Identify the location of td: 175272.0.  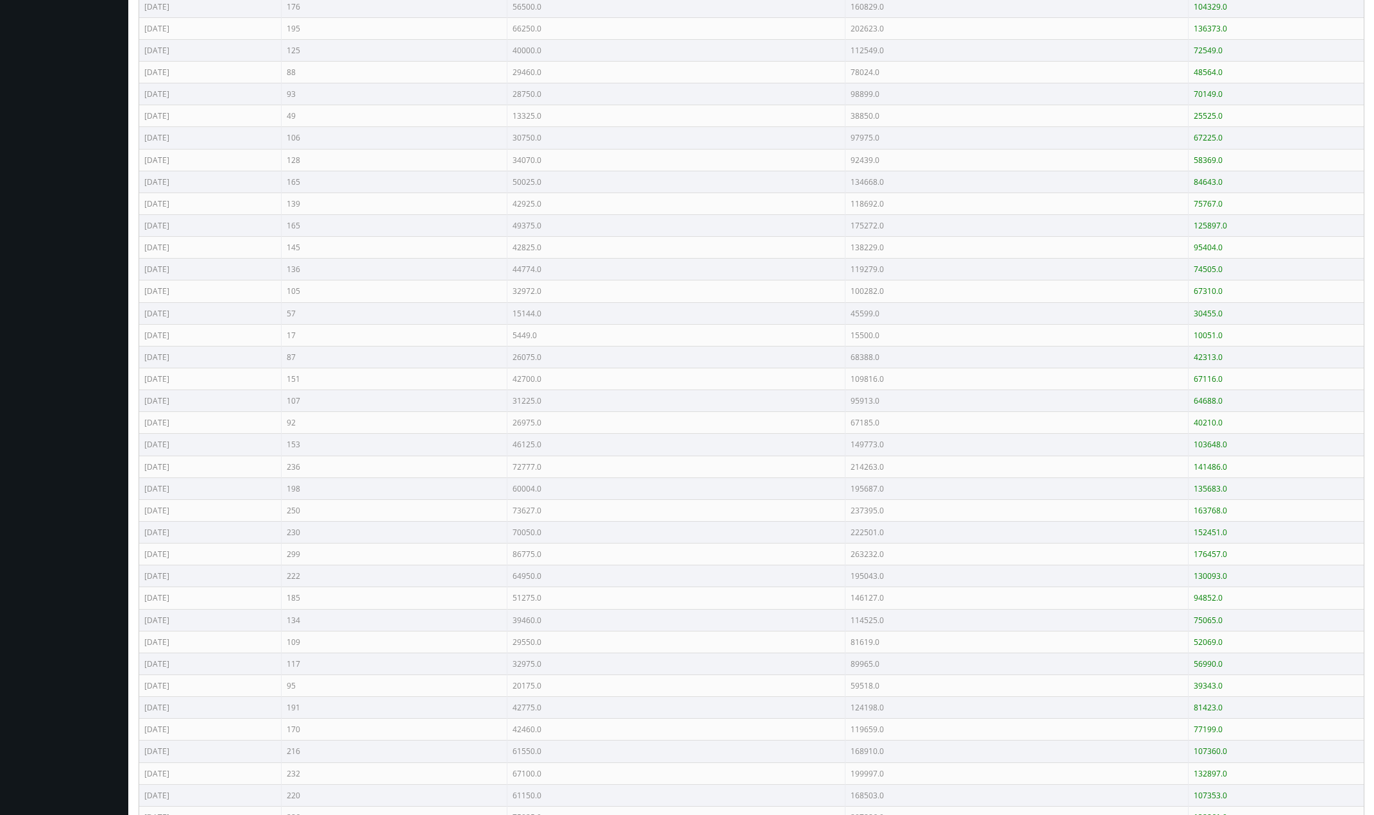
(1016, 226).